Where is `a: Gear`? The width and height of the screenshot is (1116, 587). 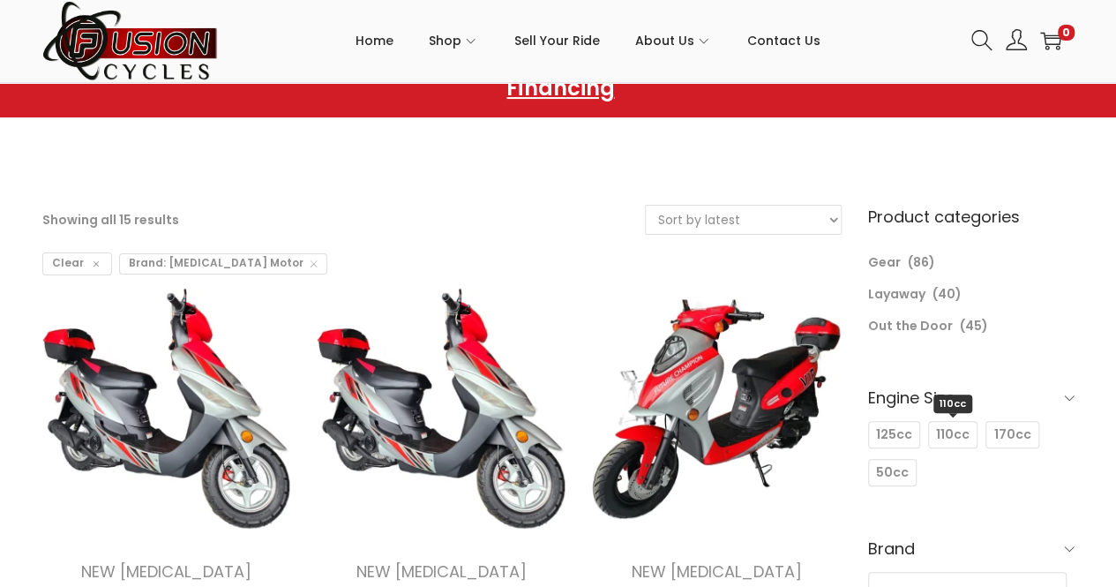 a: Gear is located at coordinates (884, 262).